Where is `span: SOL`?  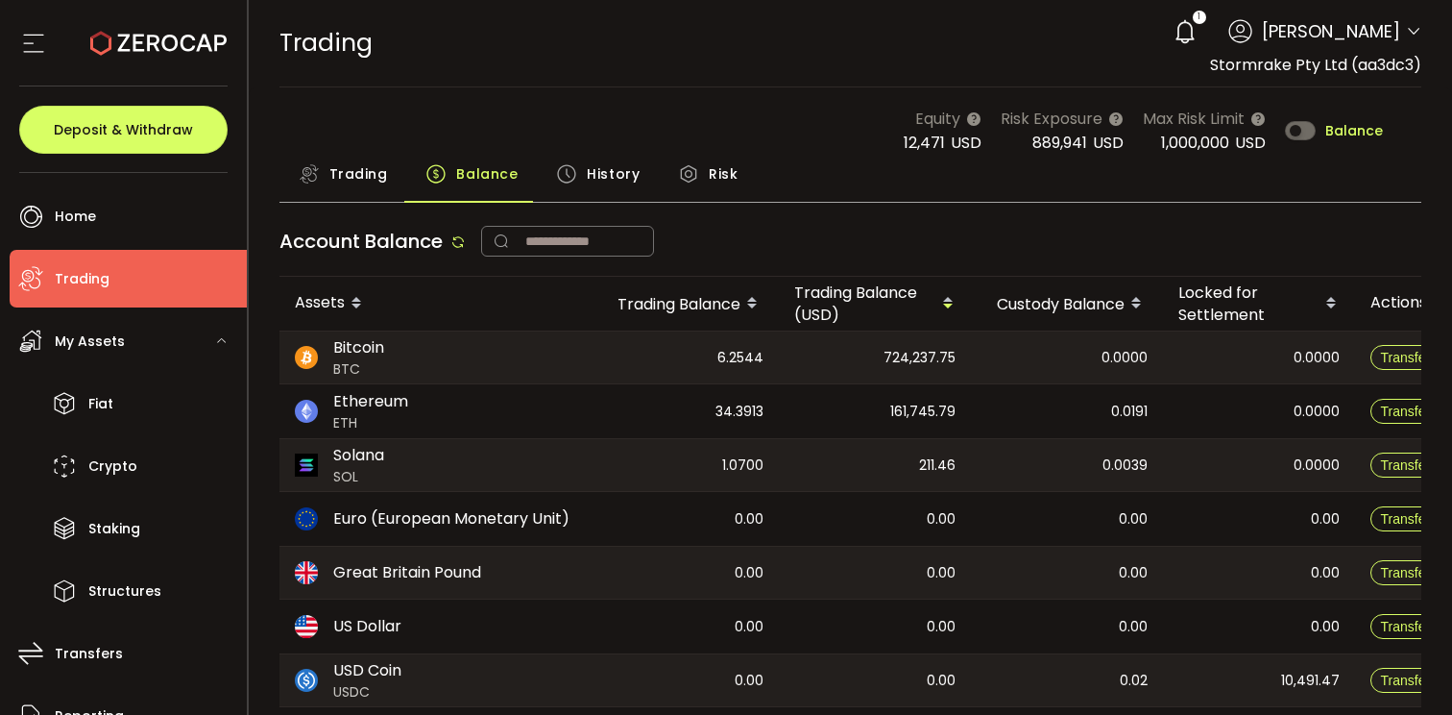 span: SOL is located at coordinates (358, 476).